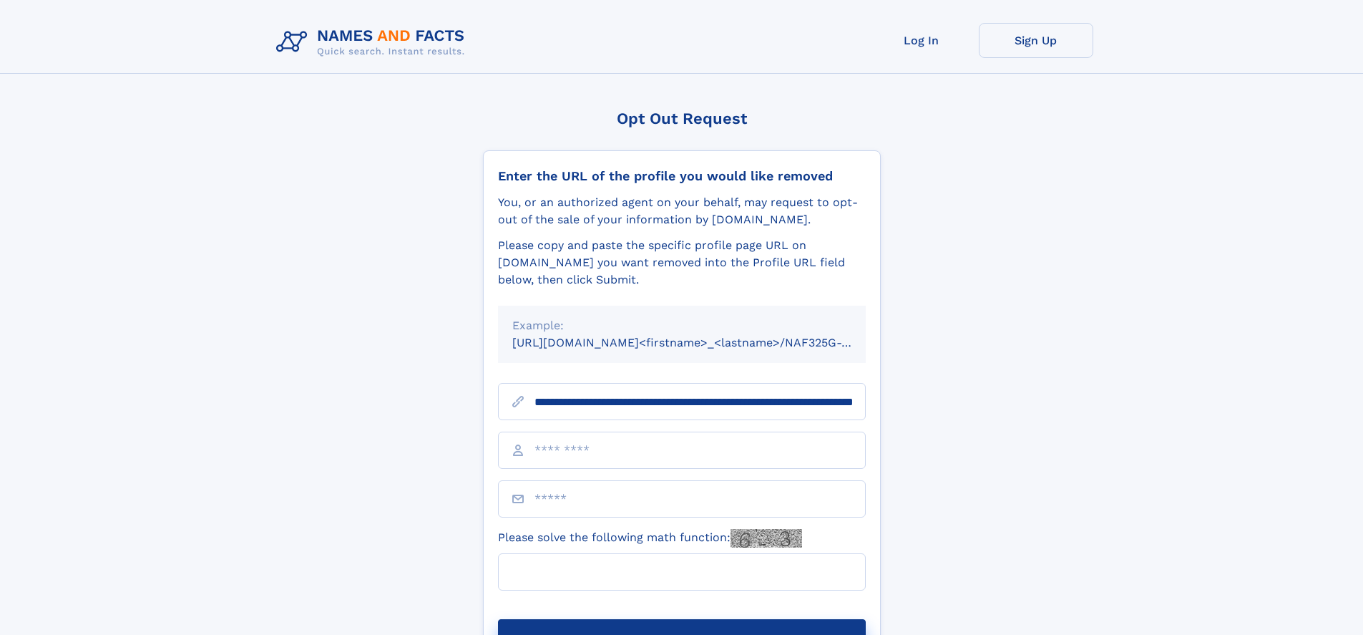 The image size is (1363, 635). I want to click on img: Logo Names and Facts, so click(373, 42).